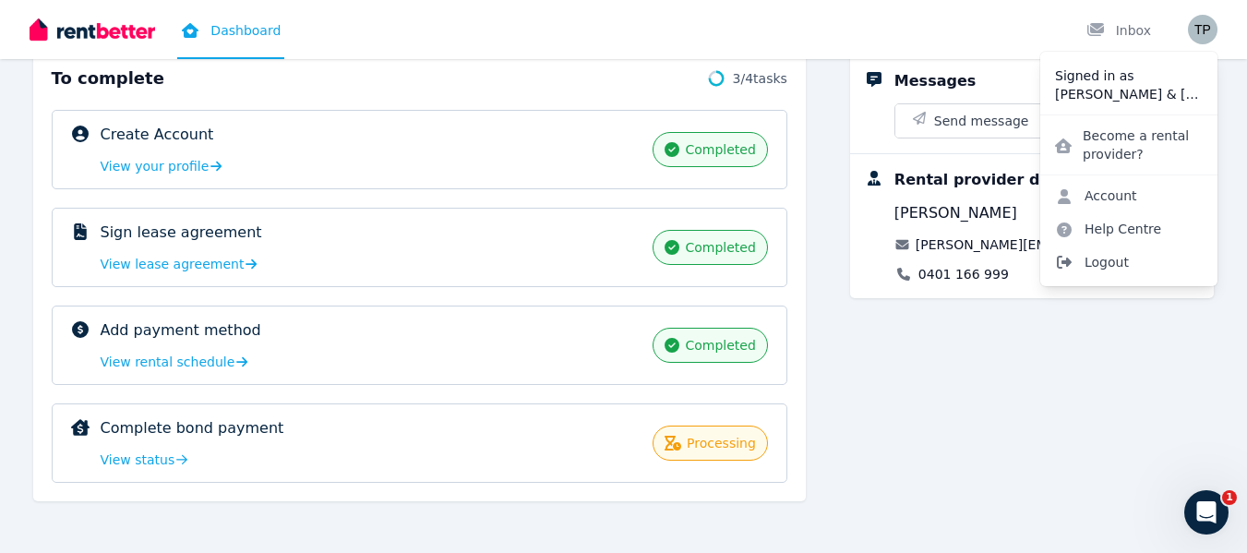 Image resolution: width=1247 pixels, height=553 pixels. I want to click on a: Help Centre, so click(1108, 229).